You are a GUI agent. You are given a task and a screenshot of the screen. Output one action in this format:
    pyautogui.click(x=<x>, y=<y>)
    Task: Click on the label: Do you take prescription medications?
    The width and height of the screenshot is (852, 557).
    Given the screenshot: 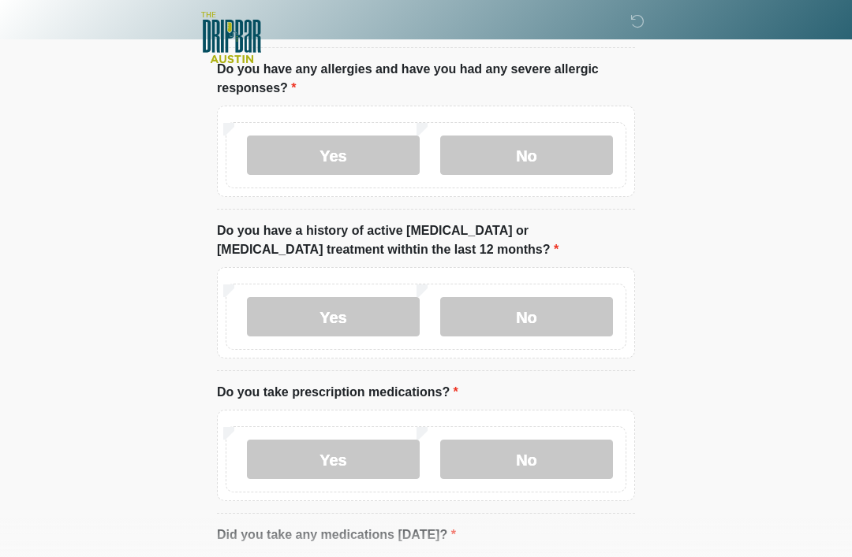 What is the action you would take?
    pyautogui.click(x=337, y=393)
    